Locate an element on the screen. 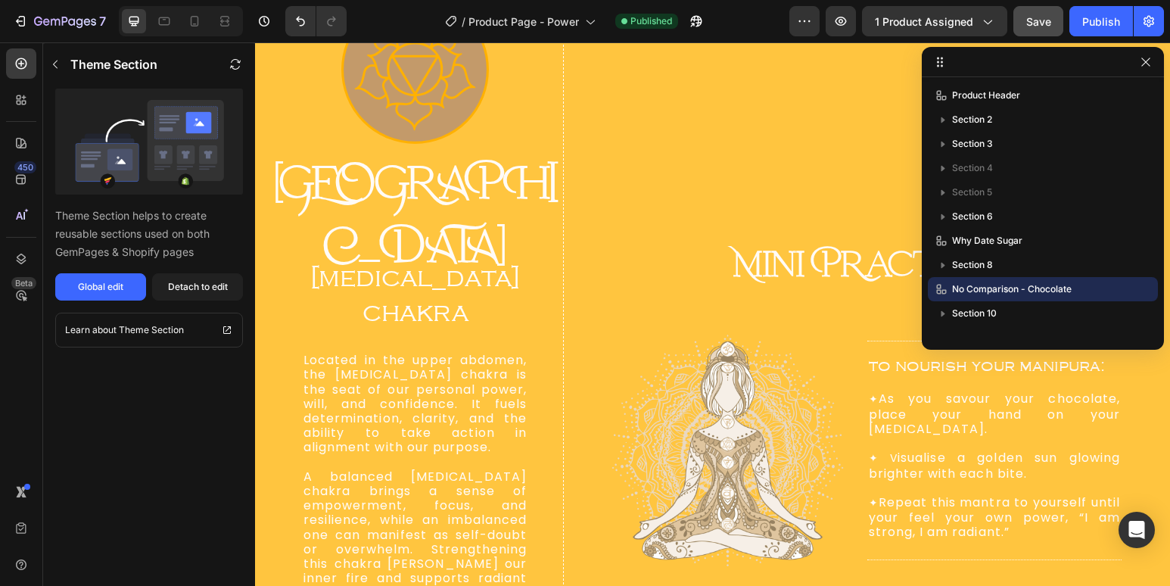 The height and width of the screenshot is (586, 1170). button: Save is located at coordinates (1038, 21).